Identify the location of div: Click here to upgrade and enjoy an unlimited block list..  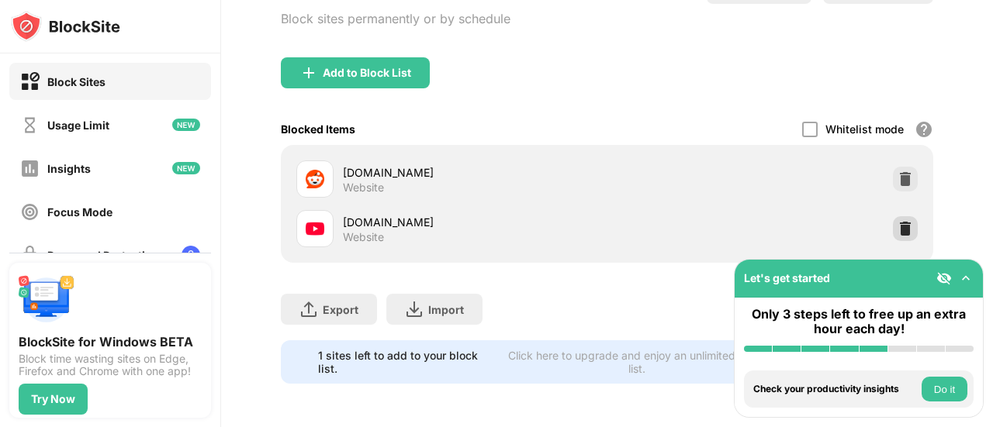
(637, 362).